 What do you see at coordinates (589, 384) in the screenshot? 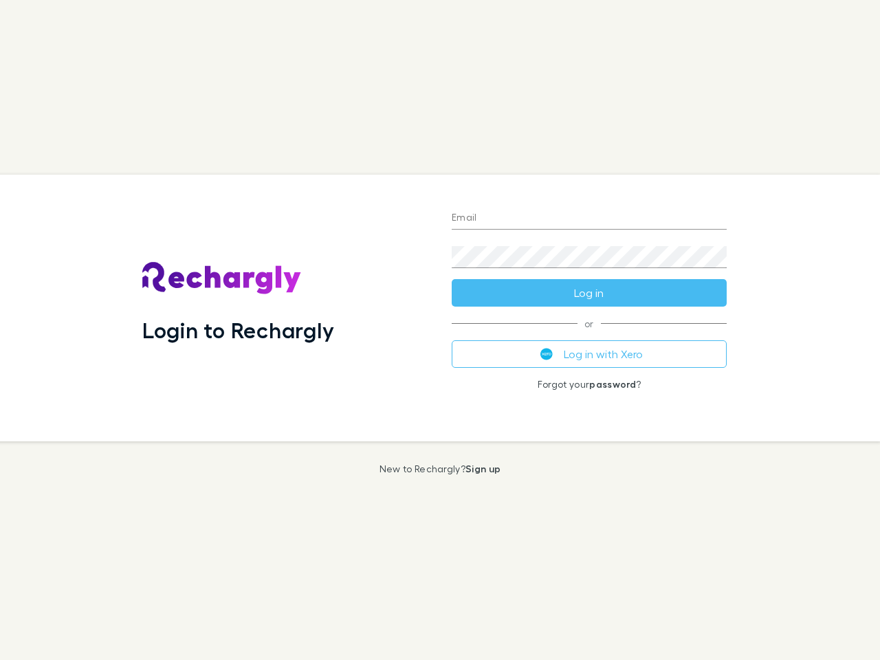
I see `p: Forgot your ?` at bounding box center [589, 384].